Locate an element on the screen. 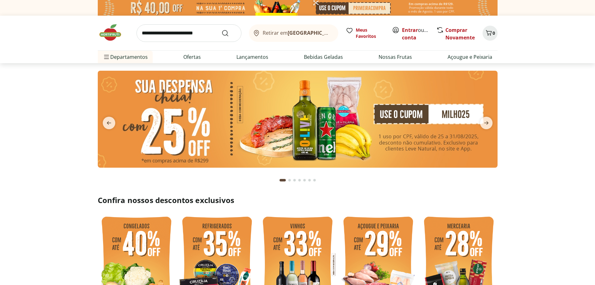 Image resolution: width=595 pixels, height=285 pixels. span: ou is located at coordinates (416, 34).